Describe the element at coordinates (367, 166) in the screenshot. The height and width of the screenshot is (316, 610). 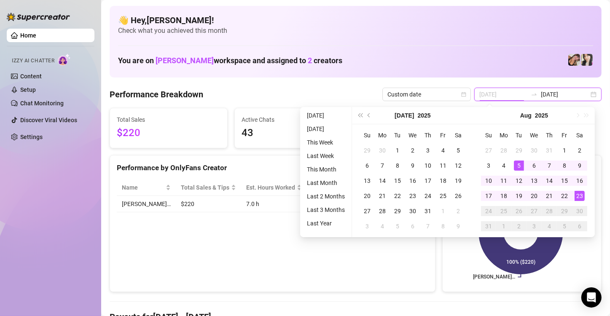
I see `td: 2025-07-06` at that location.